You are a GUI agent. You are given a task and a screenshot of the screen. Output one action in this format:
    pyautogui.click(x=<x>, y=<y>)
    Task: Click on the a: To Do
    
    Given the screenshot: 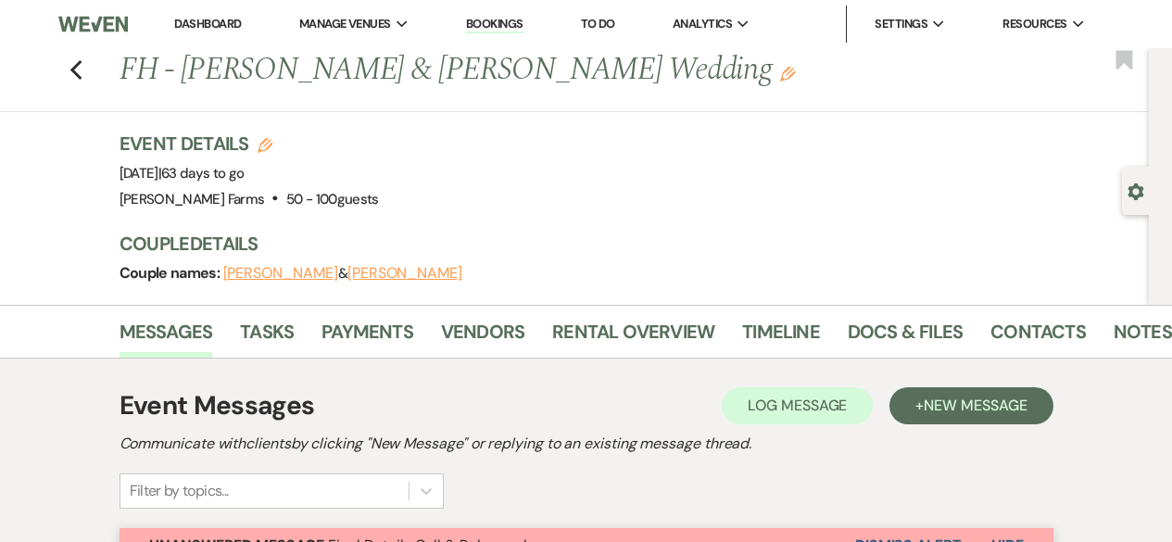 What is the action you would take?
    pyautogui.click(x=598, y=23)
    